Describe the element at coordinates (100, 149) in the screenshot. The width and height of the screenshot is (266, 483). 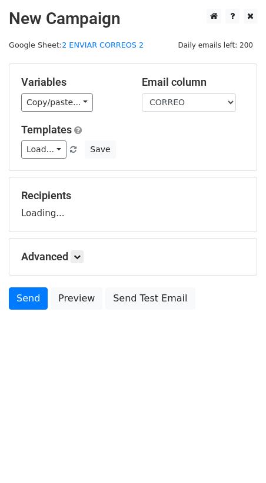
I see `button: Save` at that location.